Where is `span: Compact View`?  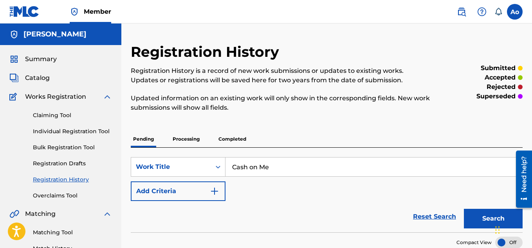 span: Compact View is located at coordinates (474, 242).